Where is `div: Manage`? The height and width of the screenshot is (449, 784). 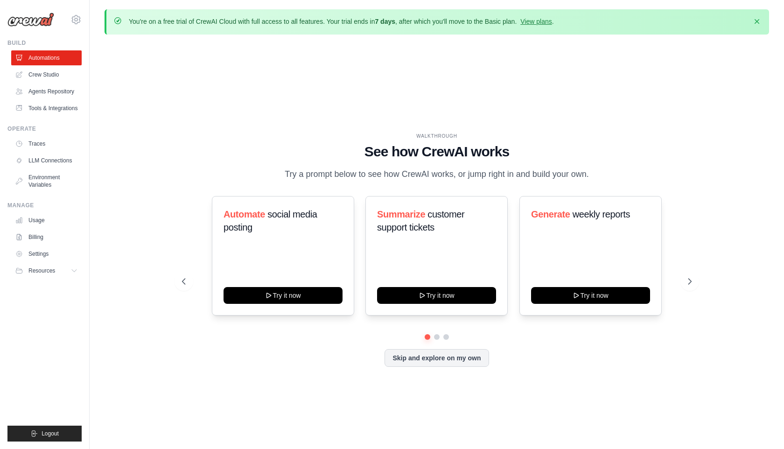
div: Manage is located at coordinates (44, 205).